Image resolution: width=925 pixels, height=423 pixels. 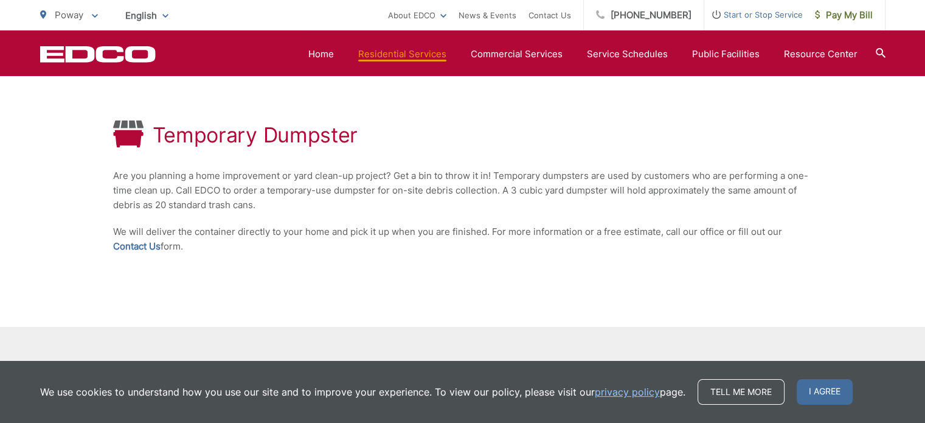 What do you see at coordinates (98, 54) in the screenshot?
I see `a: EDCD logo. Return to the homepage.` at bounding box center [98, 54].